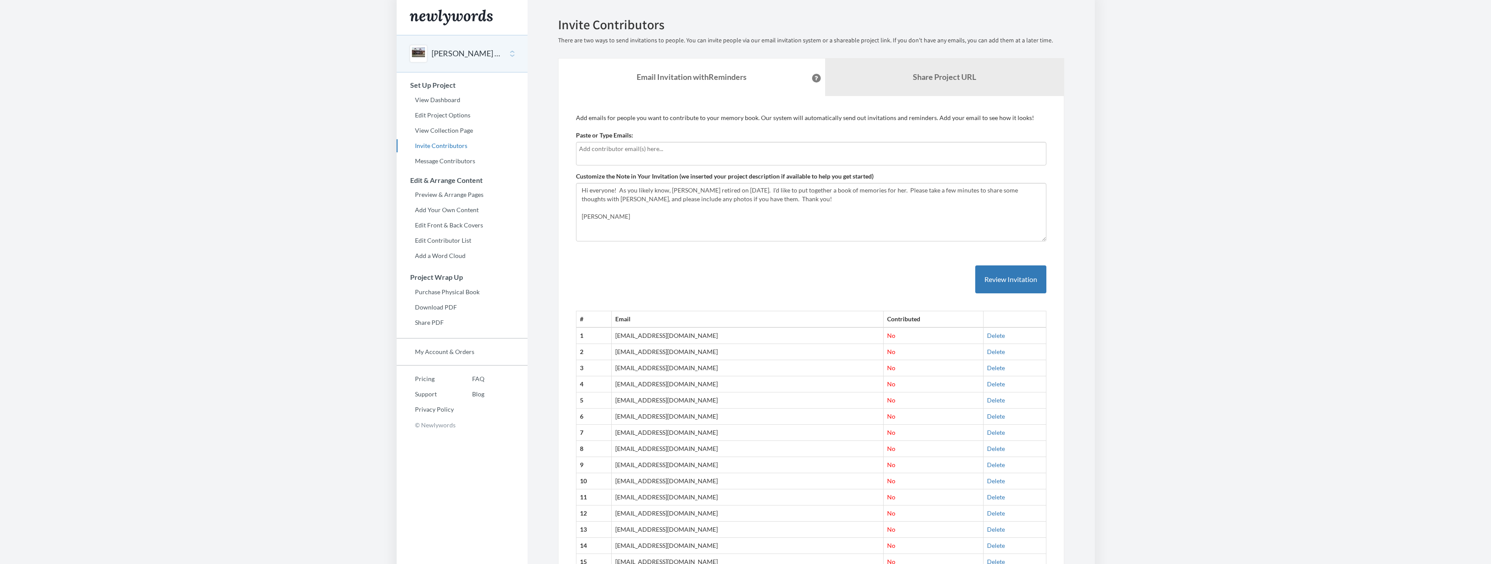 The width and height of the screenshot is (1491, 564). Describe the element at coordinates (462, 85) in the screenshot. I see `h3: Set Up Project` at that location.